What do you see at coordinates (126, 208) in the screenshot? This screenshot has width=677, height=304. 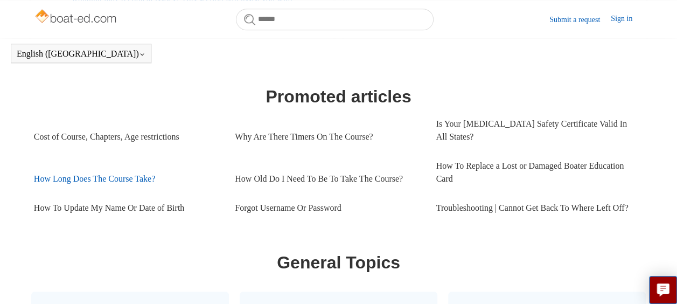 I see `a: How To Update My Name Or Date of Birth` at bounding box center [126, 208].